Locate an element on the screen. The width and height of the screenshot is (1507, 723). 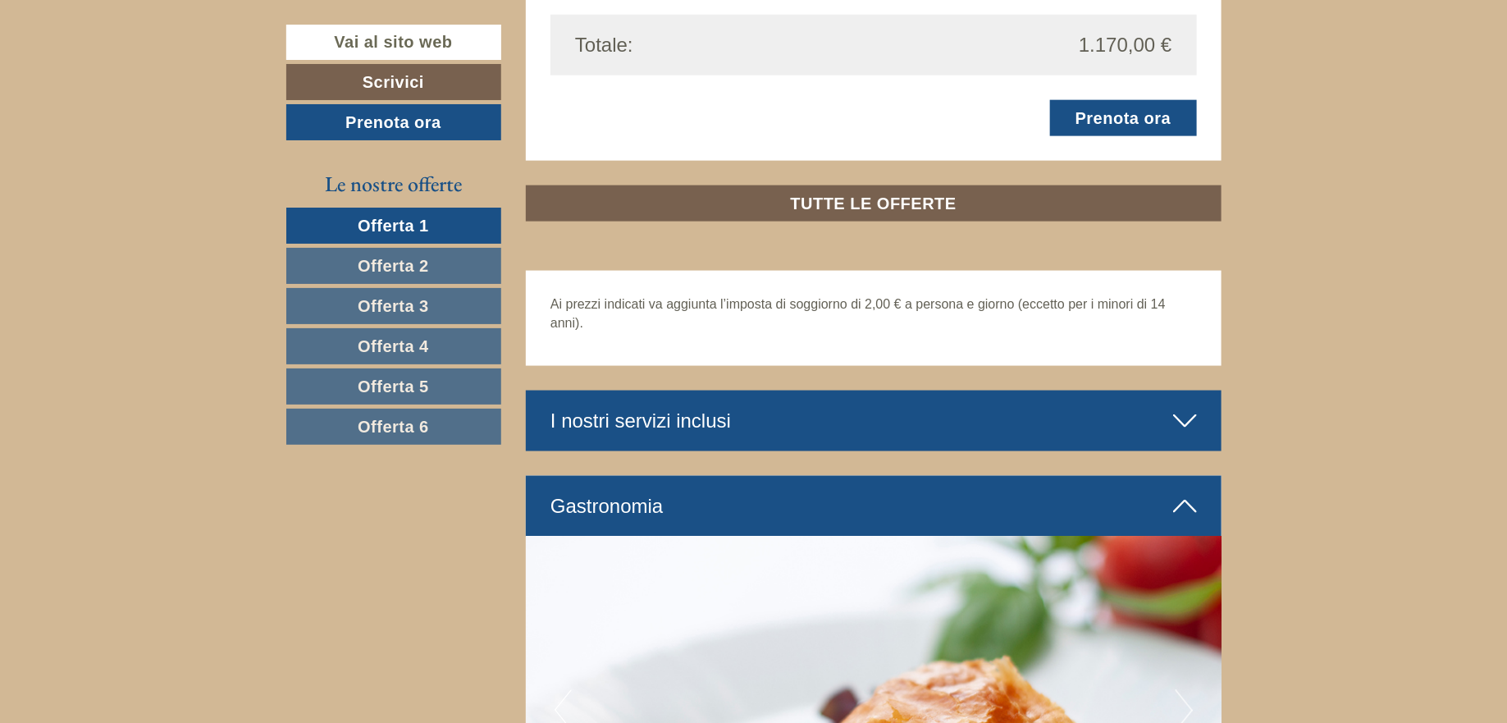
span: Offerta 5 is located at coordinates (393, 387).